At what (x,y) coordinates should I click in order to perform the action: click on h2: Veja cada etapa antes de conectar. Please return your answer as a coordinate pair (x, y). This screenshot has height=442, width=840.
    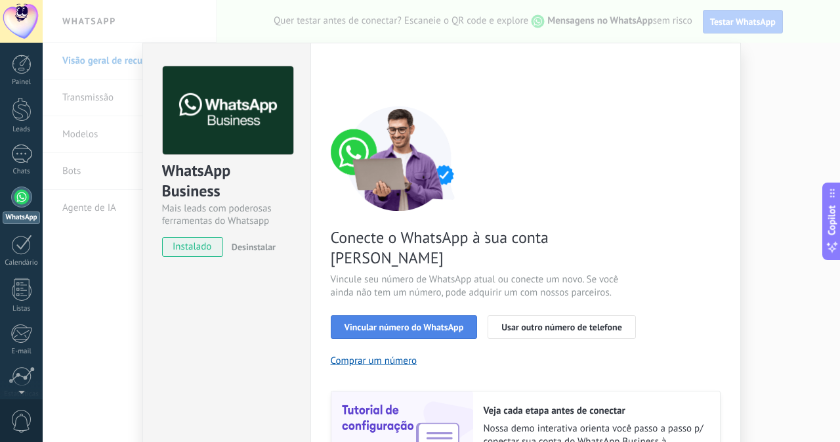
    Looking at the image, I should click on (595, 410).